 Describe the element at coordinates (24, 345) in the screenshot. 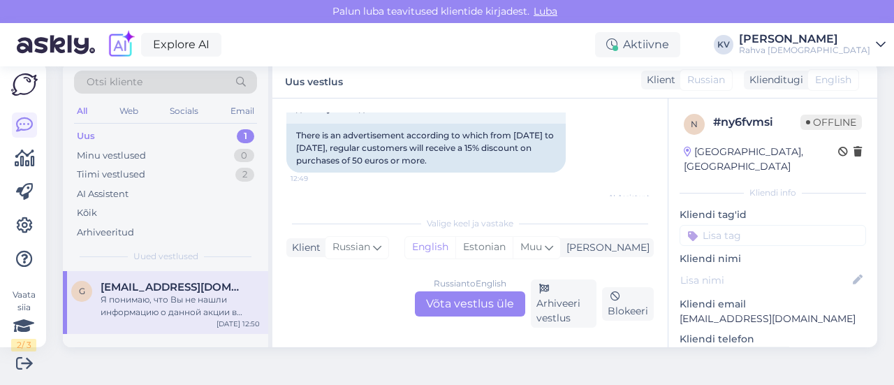

I see `div: 2 / 3` at that location.